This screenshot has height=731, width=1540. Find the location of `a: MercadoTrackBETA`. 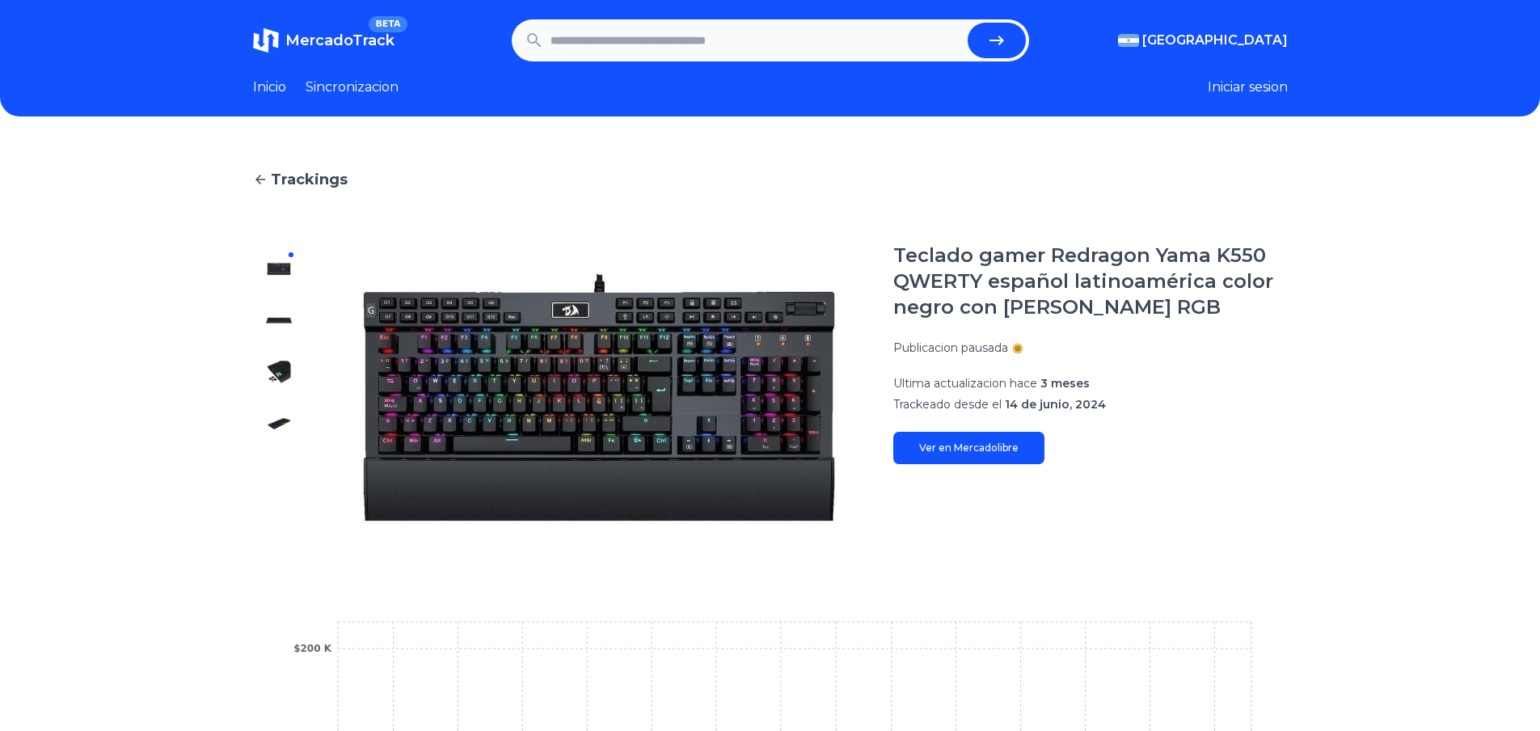

a: MercadoTrackBETA is located at coordinates (323, 40).